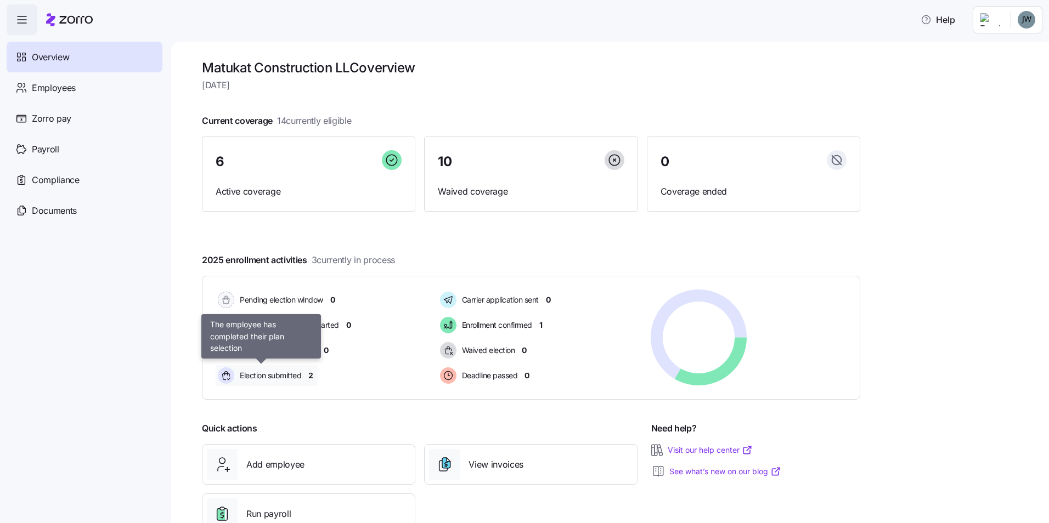 This screenshot has height=523, width=1049. What do you see at coordinates (314, 121) in the screenshot?
I see `span: 14 currently eligible` at bounding box center [314, 121].